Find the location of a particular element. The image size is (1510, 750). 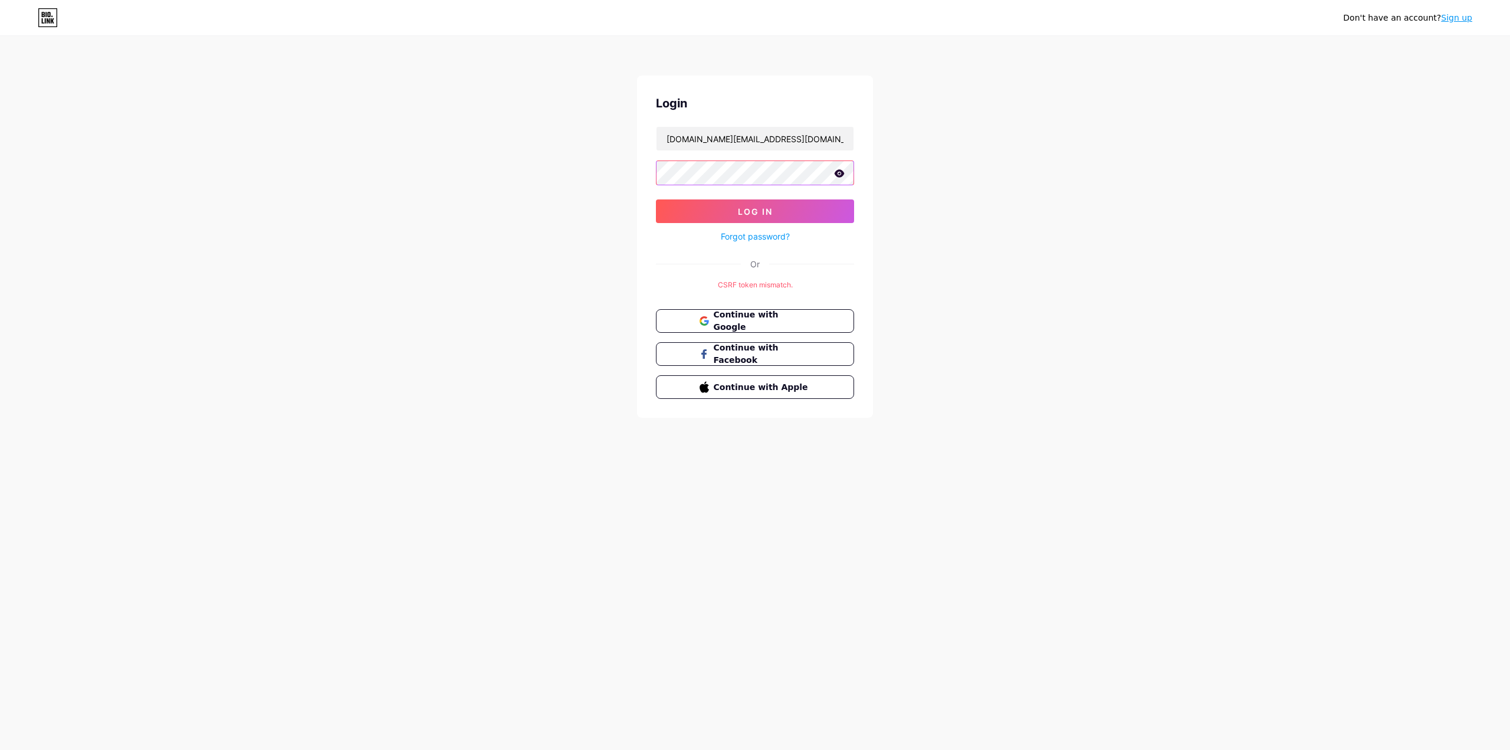

span: Continue with Apple is located at coordinates (762, 387).